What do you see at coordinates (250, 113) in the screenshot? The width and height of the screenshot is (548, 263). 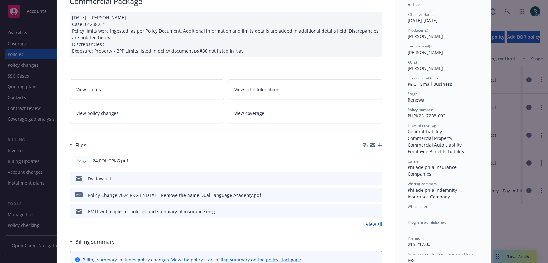 I see `span: View coverage` at bounding box center [250, 113].